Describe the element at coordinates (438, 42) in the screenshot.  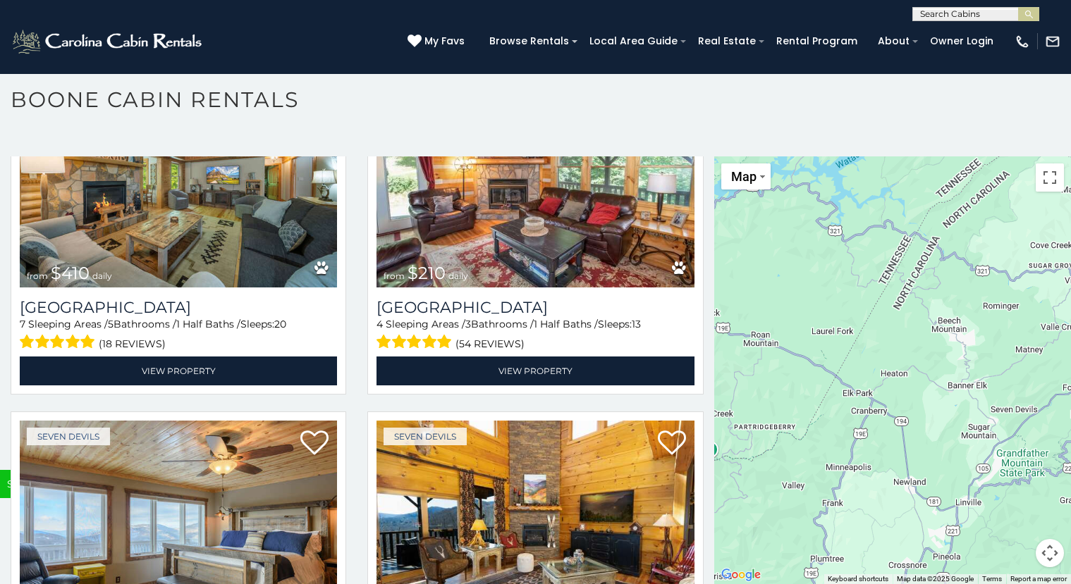
I see `a: My Favs` at that location.